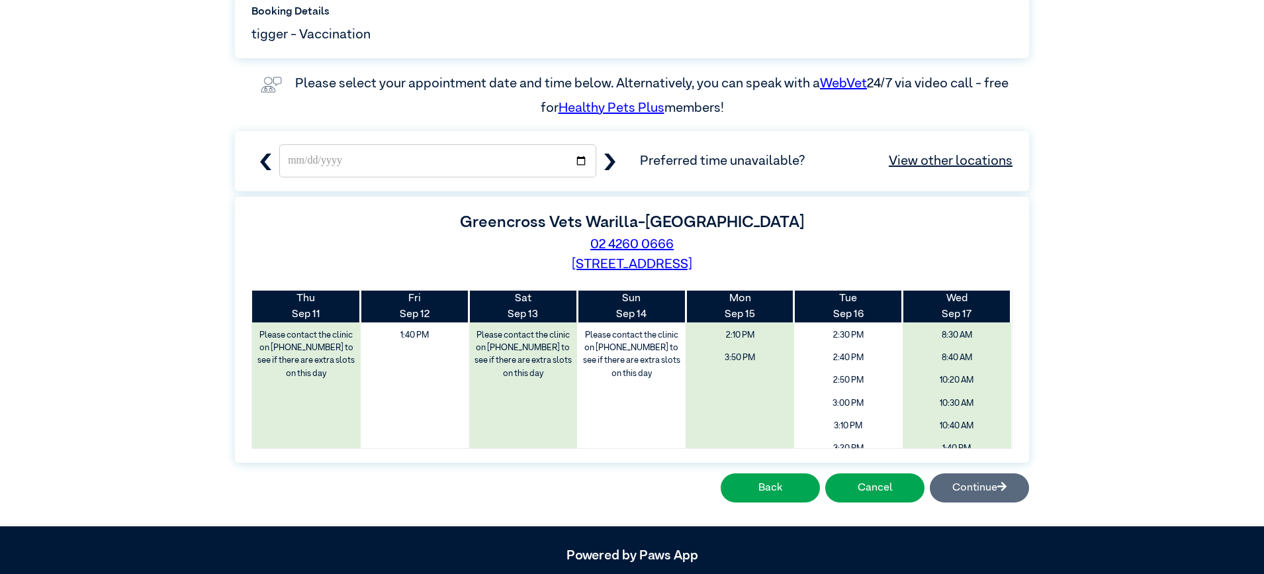 The width and height of the screenshot is (1264, 574). What do you see at coordinates (611, 108) in the screenshot?
I see `a: Healthy Pets Plus` at bounding box center [611, 108].